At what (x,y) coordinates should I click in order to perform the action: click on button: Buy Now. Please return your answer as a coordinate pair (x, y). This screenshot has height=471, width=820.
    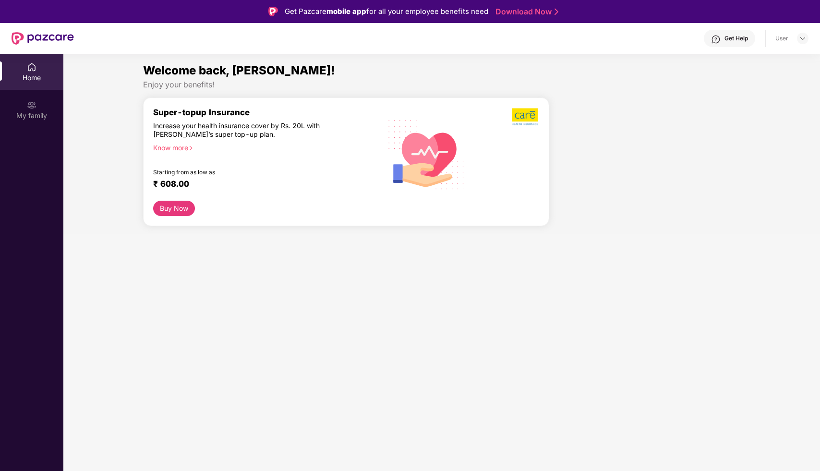
    Looking at the image, I should click on (174, 208).